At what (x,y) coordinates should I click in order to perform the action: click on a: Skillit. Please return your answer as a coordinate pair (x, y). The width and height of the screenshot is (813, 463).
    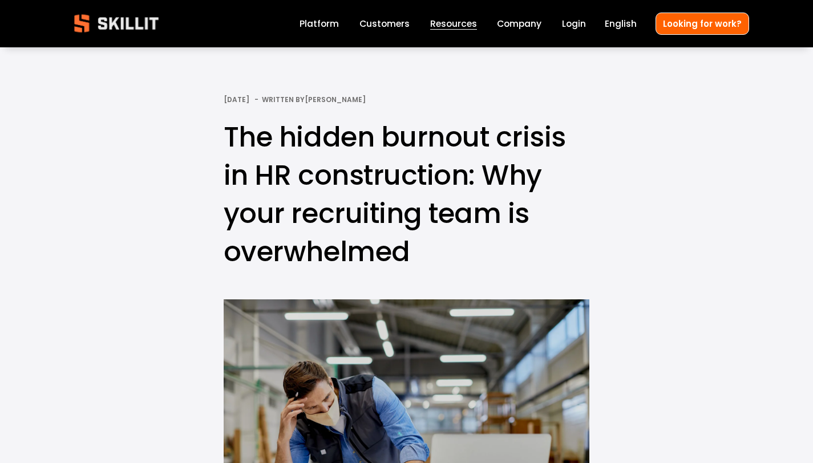
    Looking at the image, I should click on (116, 23).